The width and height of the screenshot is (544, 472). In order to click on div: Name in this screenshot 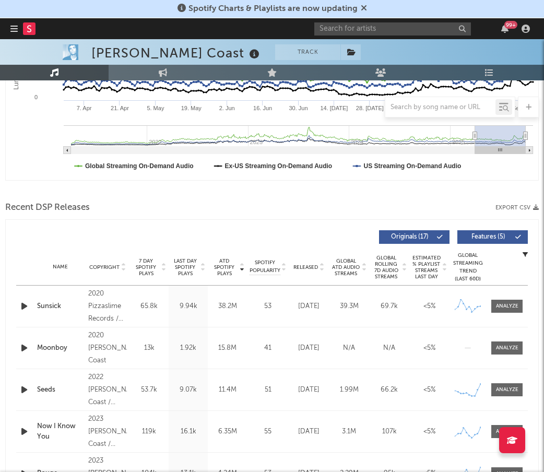, I will do `click(60, 267)`.